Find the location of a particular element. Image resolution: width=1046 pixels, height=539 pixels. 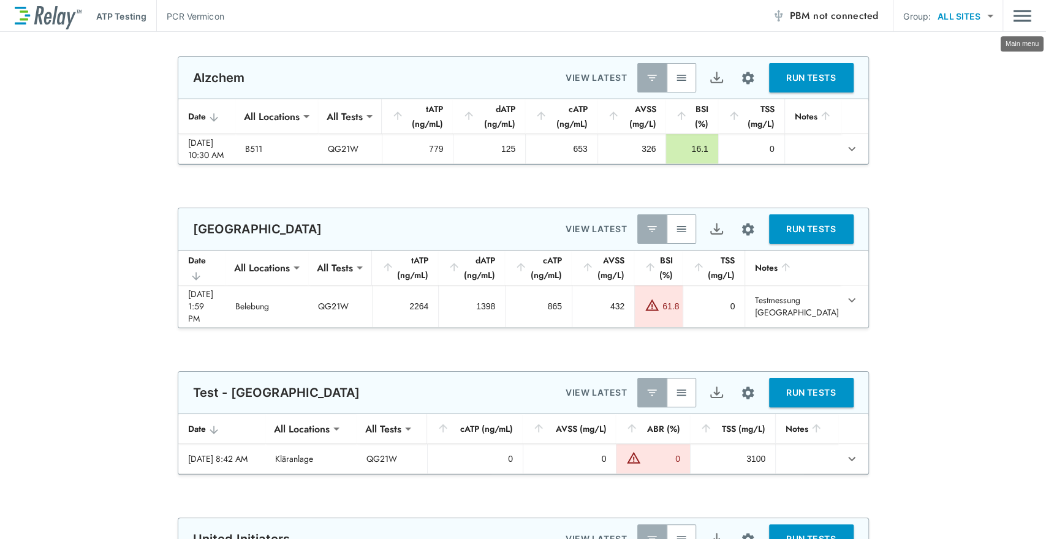

span: not connected is located at coordinates (846, 15).